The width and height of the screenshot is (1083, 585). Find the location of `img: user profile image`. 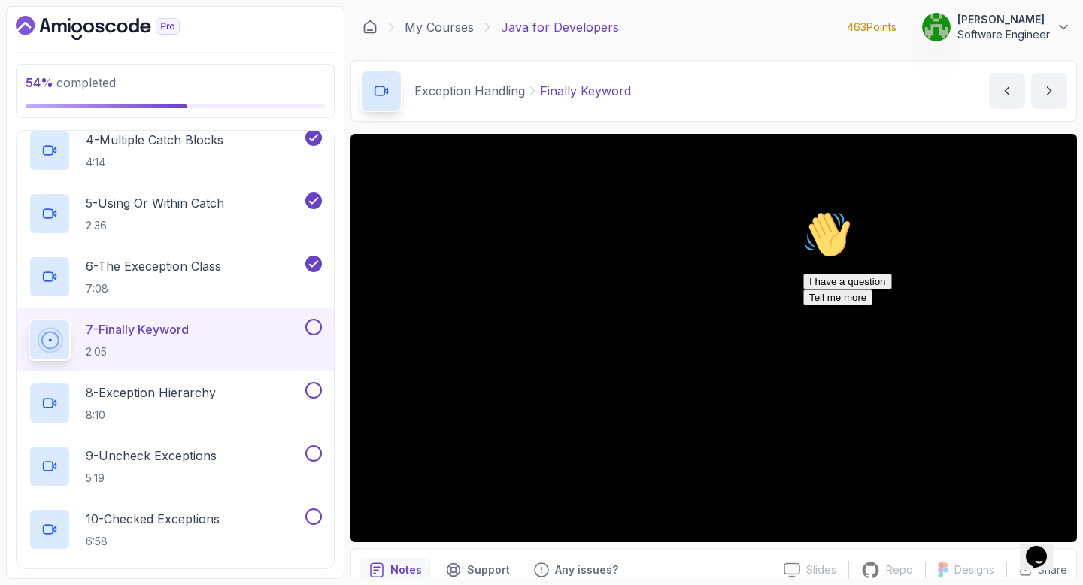

img: user profile image is located at coordinates (937, 27).